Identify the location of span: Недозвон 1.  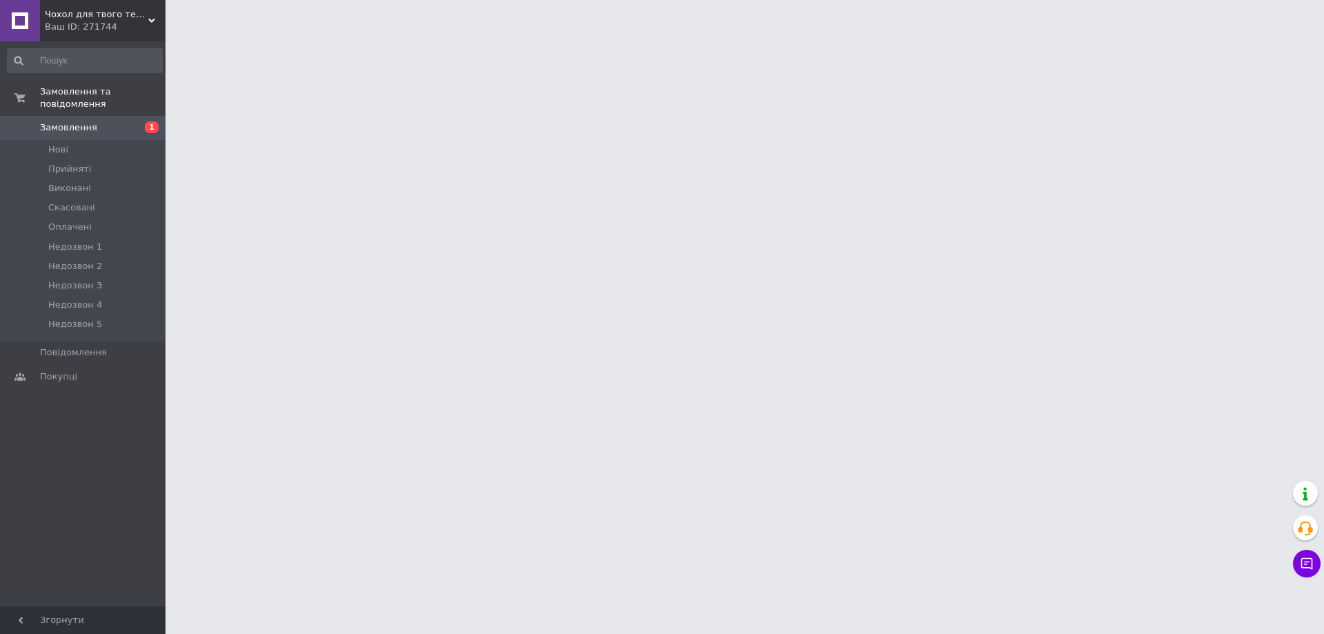
(75, 247).